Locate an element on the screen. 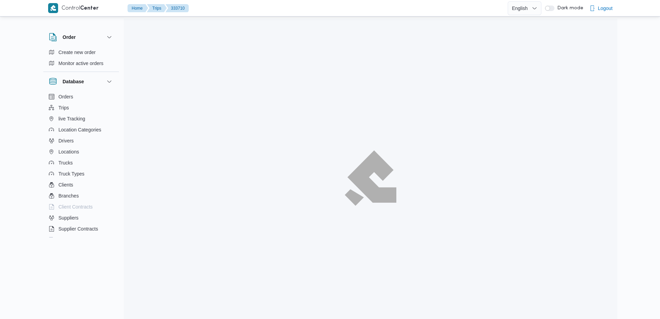  button: Orders is located at coordinates (81, 97).